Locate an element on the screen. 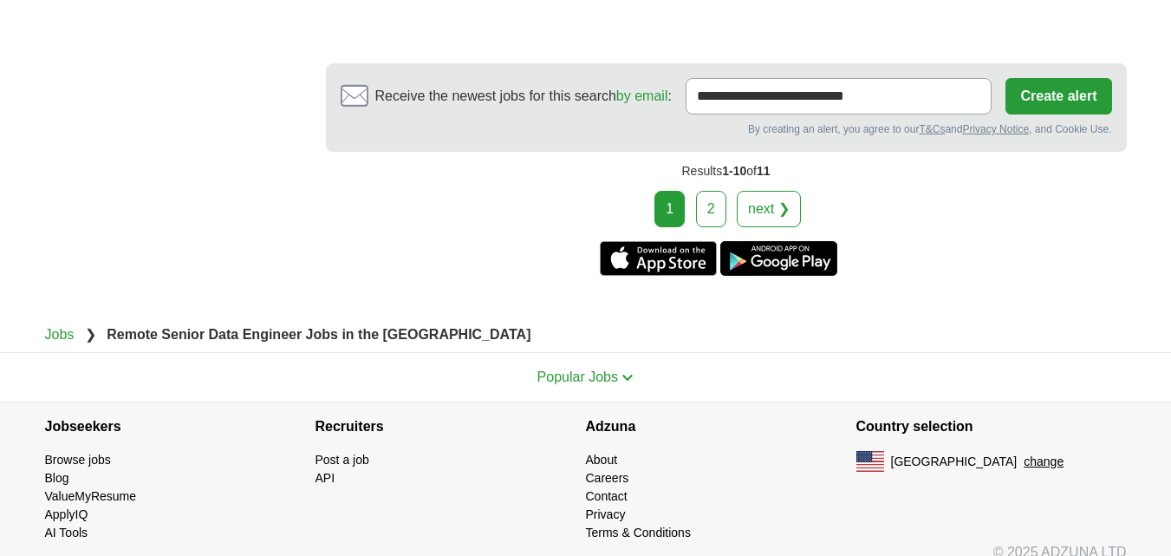 Image resolution: width=1171 pixels, height=556 pixels. a: Post a job is located at coordinates (342, 460).